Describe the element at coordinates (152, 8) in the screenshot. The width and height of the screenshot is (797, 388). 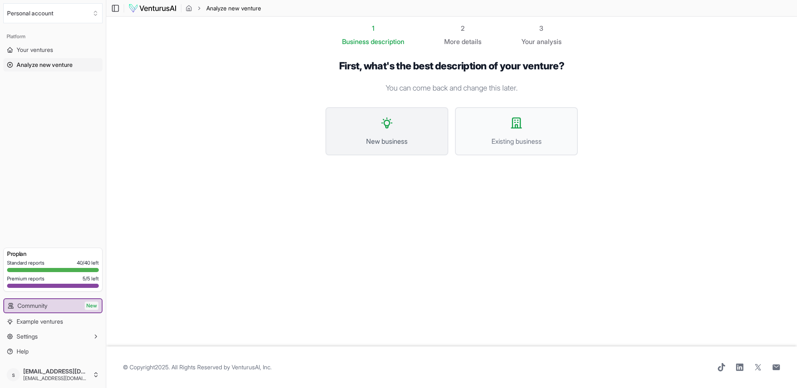
I see `img: logo` at that location.